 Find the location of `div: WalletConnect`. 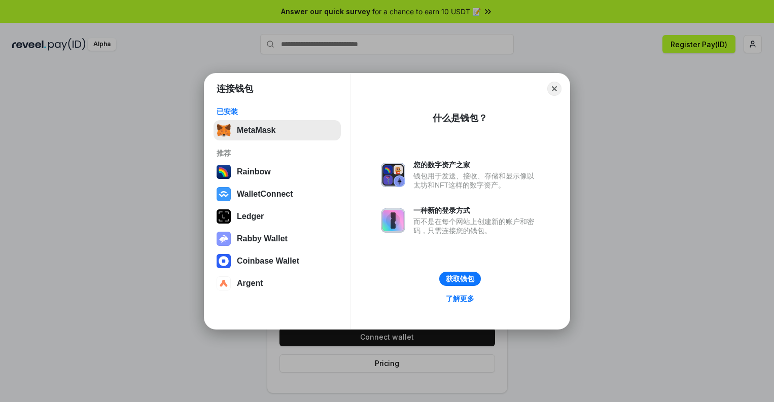

div: WalletConnect is located at coordinates (265, 194).